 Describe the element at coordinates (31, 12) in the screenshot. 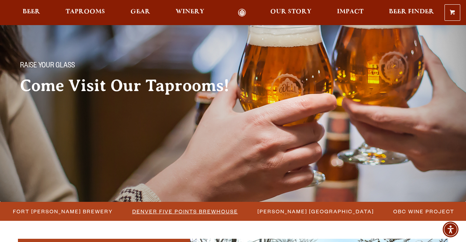

I see `span: Beer` at that location.